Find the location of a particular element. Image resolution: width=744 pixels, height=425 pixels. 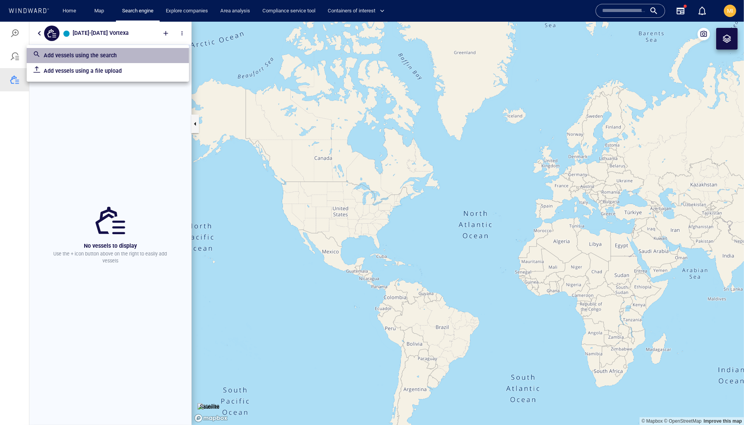

button: MI is located at coordinates (731, 11).